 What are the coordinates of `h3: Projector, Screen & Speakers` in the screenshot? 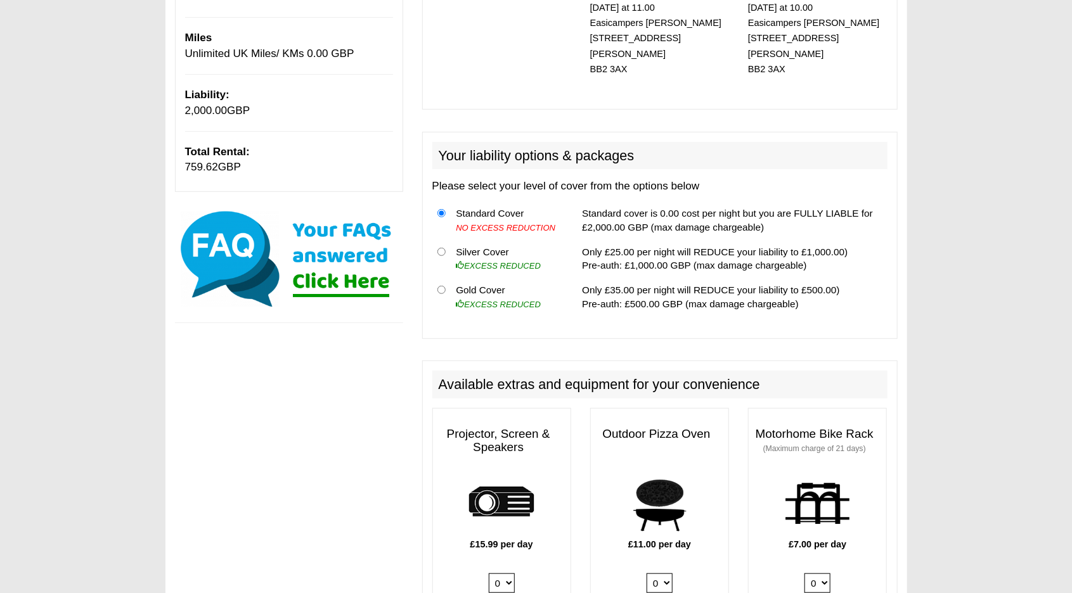 It's located at (501, 441).